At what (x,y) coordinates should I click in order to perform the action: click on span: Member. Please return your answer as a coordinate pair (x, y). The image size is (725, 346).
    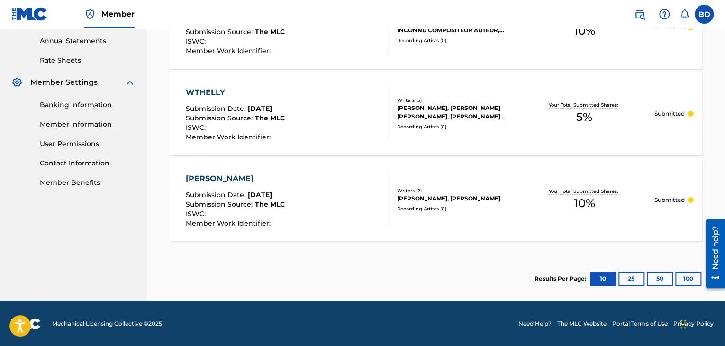
    Looking at the image, I should click on (118, 14).